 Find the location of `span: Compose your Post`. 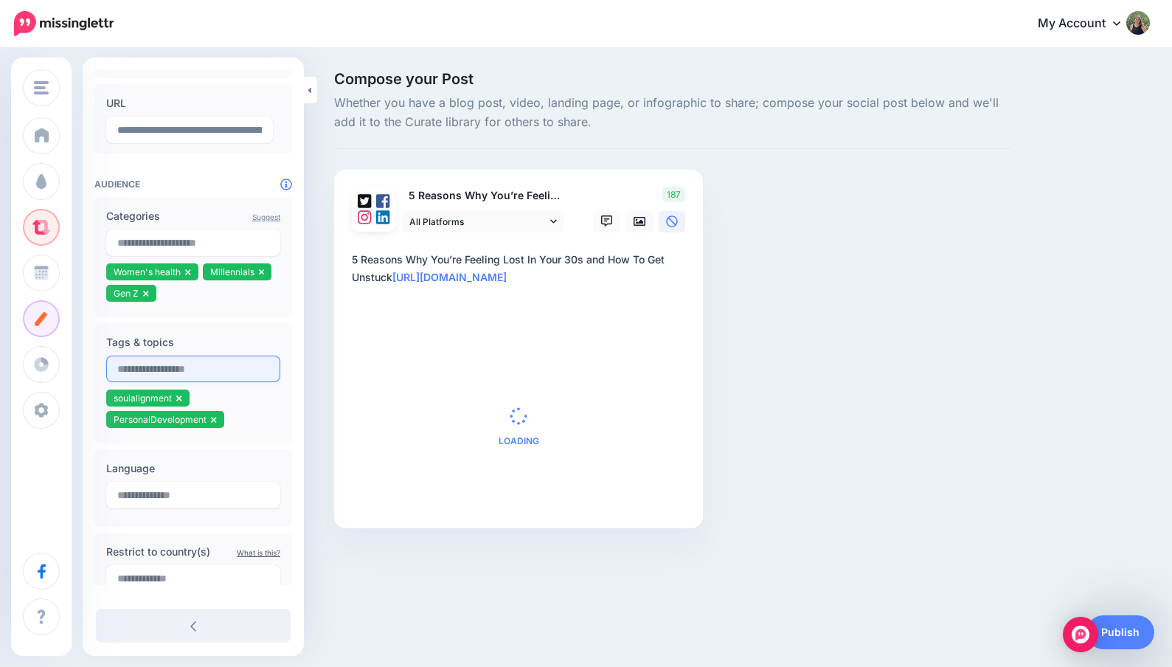

span: Compose your Post is located at coordinates (672, 79).